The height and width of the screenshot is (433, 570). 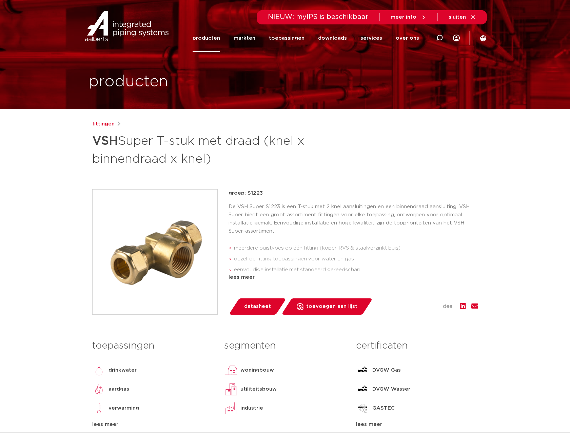 What do you see at coordinates (371, 38) in the screenshot?
I see `a: services` at bounding box center [371, 38].